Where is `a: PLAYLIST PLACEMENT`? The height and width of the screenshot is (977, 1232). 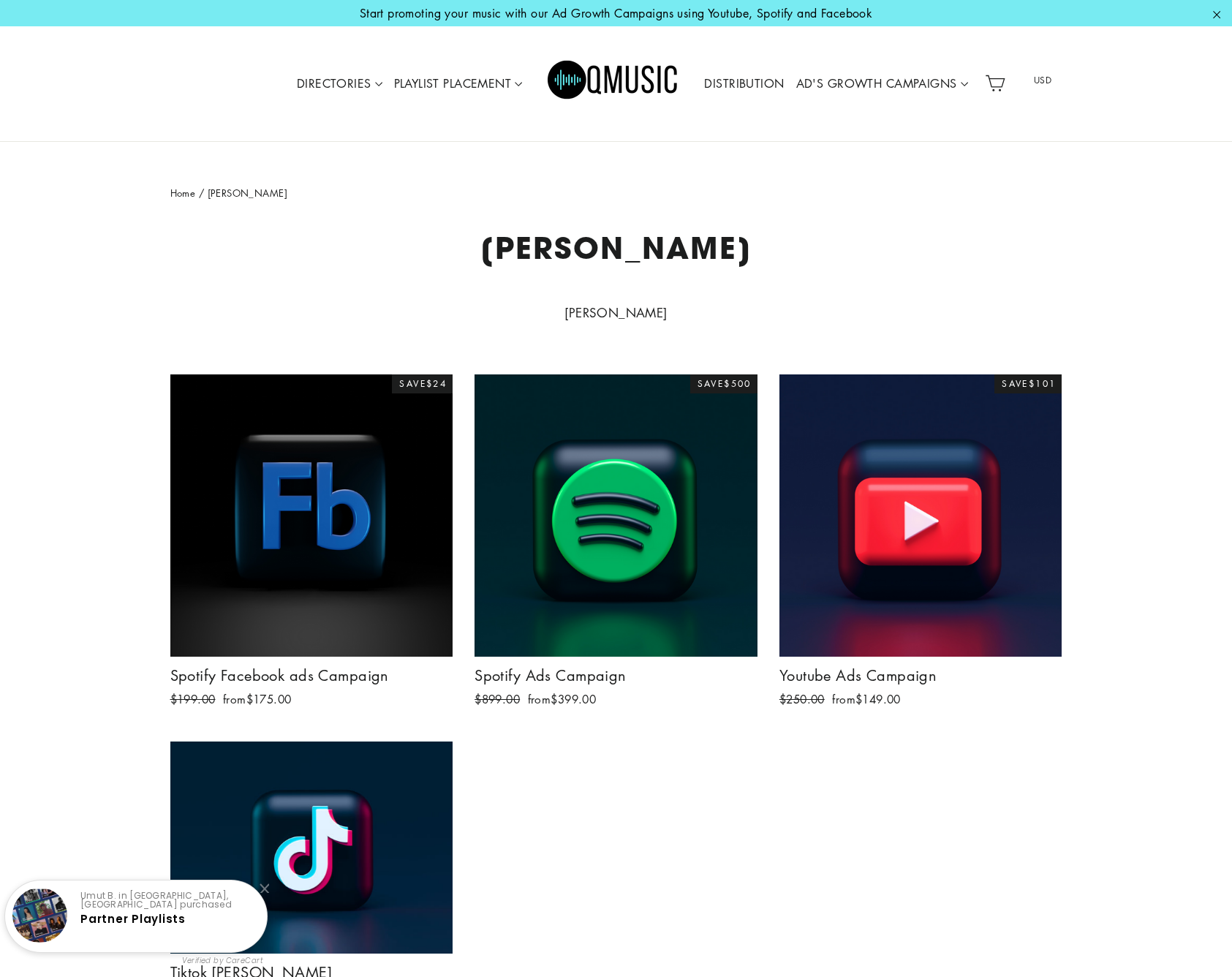 a: PLAYLIST PLACEMENT is located at coordinates (458, 84).